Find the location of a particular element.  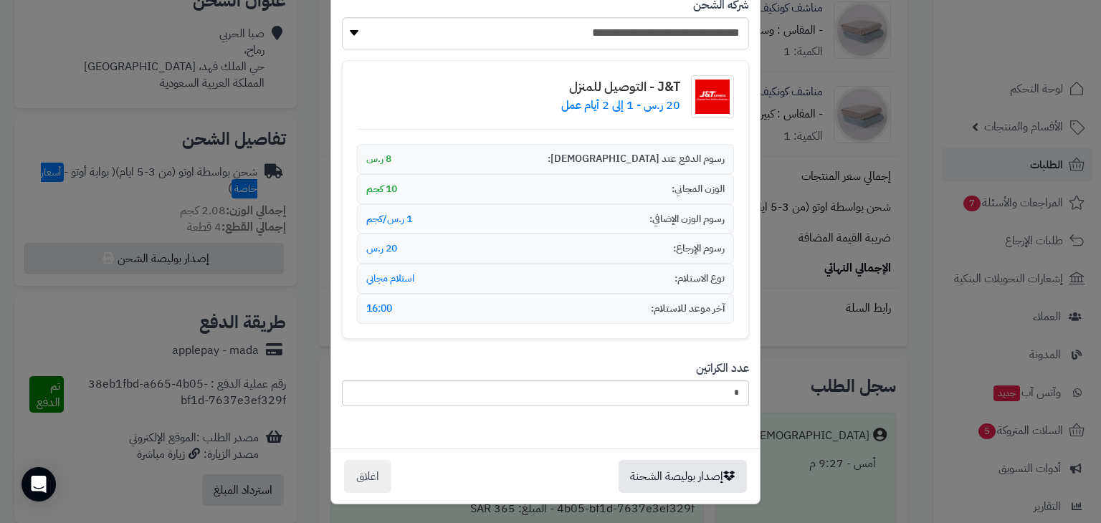

span: الوزن المجاني: is located at coordinates (698, 189).